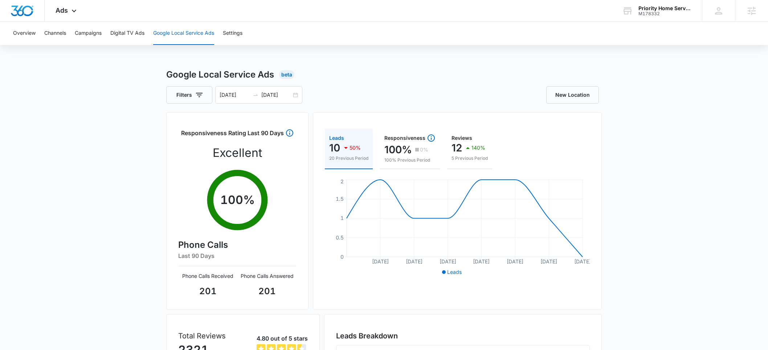 The image size is (768, 350). I want to click on button: Settings, so click(233, 33).